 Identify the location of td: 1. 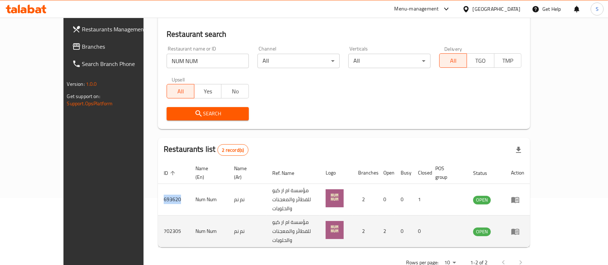
(421, 200).